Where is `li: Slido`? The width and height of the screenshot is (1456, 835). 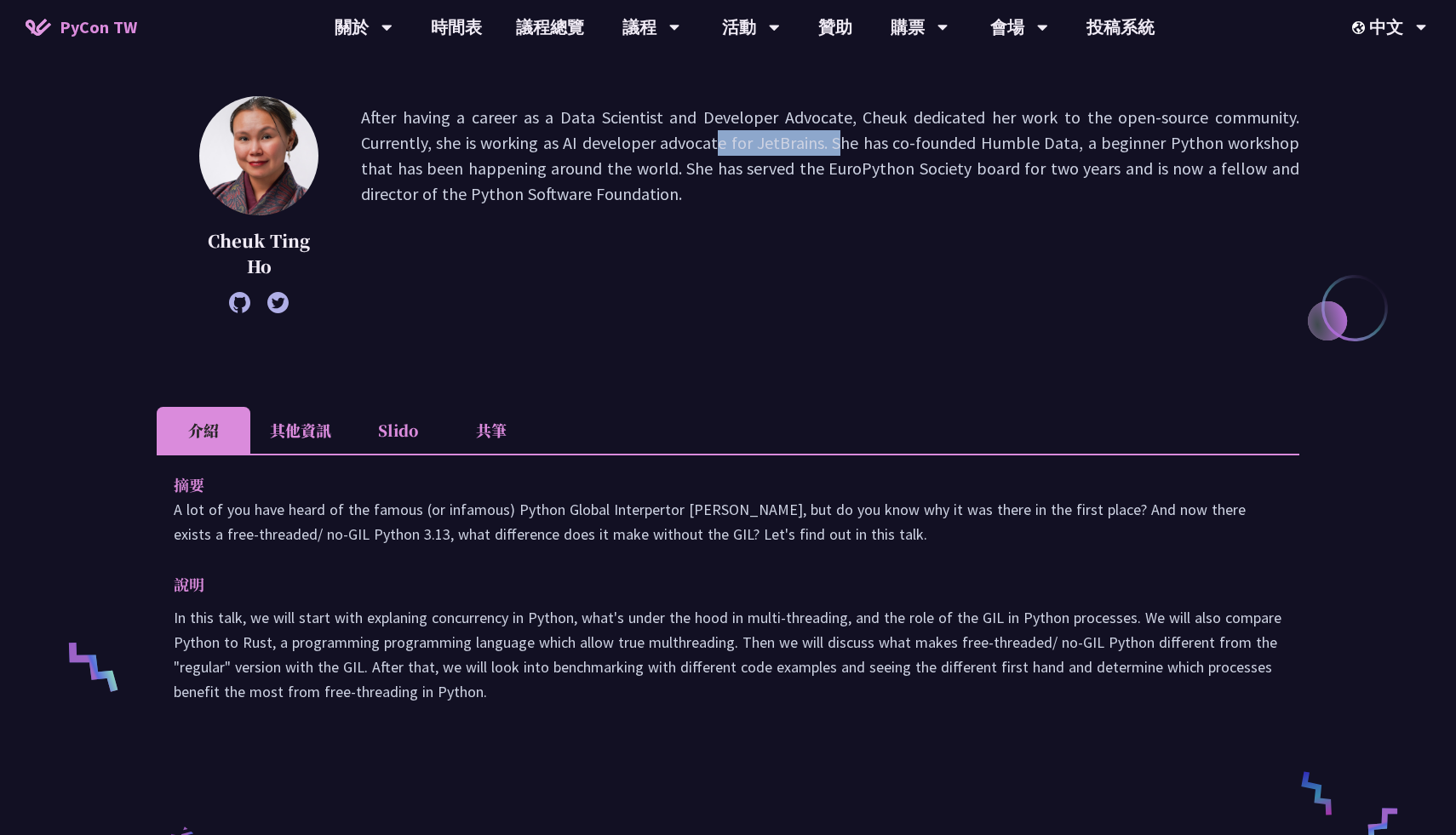
li: Slido is located at coordinates (398, 430).